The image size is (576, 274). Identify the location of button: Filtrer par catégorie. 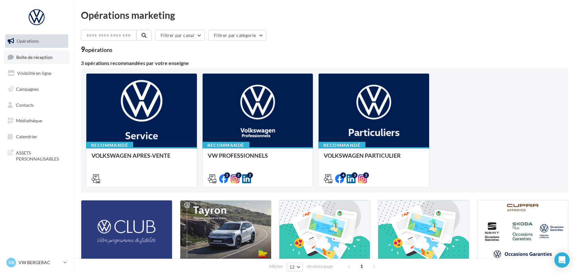
(237, 35).